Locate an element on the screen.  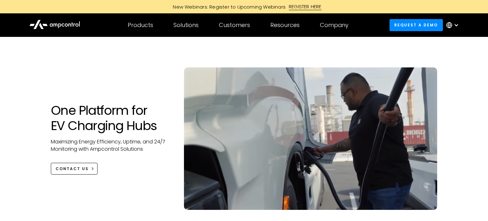
a: CONTACT US is located at coordinates (74, 169).